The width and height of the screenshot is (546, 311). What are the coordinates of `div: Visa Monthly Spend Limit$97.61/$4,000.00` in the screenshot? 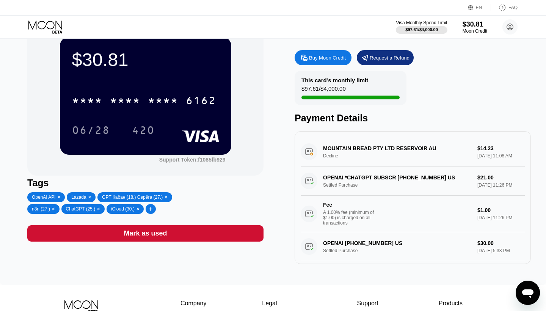 It's located at (421, 27).